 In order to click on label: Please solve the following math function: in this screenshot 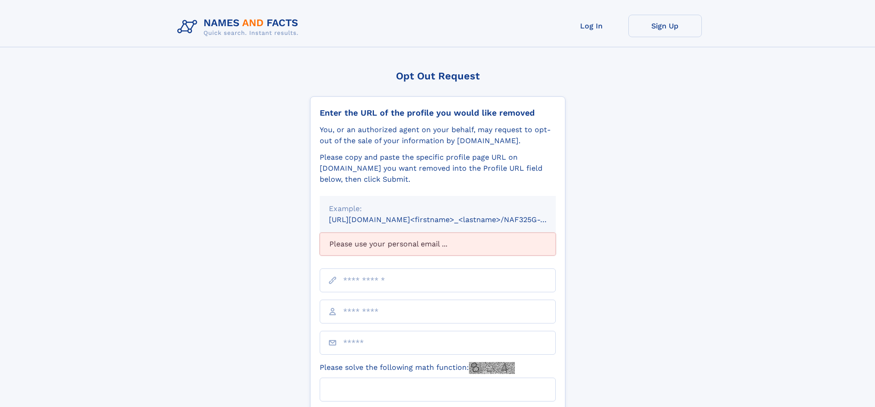, I will do `click(417, 368)`.